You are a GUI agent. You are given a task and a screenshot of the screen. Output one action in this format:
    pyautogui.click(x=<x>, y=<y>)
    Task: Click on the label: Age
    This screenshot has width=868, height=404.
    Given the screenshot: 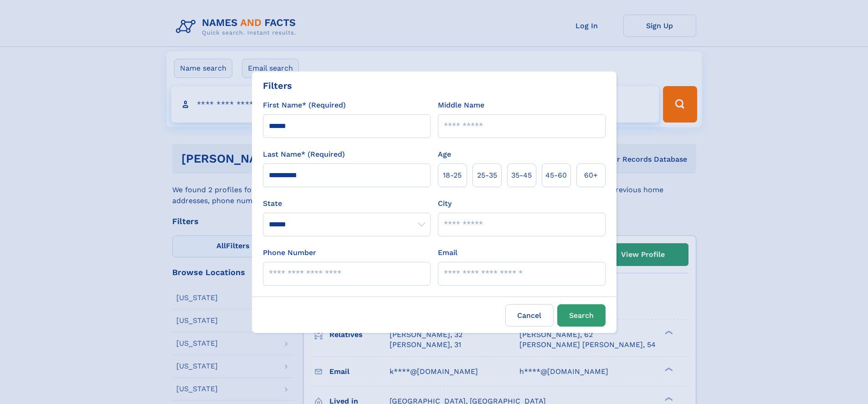 What is the action you would take?
    pyautogui.click(x=444, y=154)
    